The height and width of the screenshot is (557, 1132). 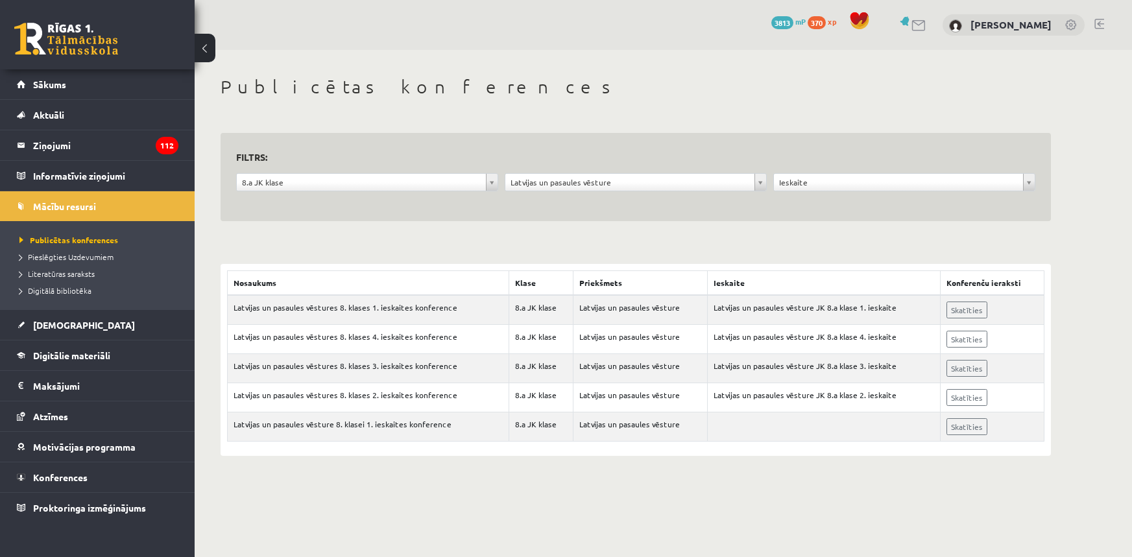 I want to click on a: Informatīvie ziņojumi, so click(x=97, y=176).